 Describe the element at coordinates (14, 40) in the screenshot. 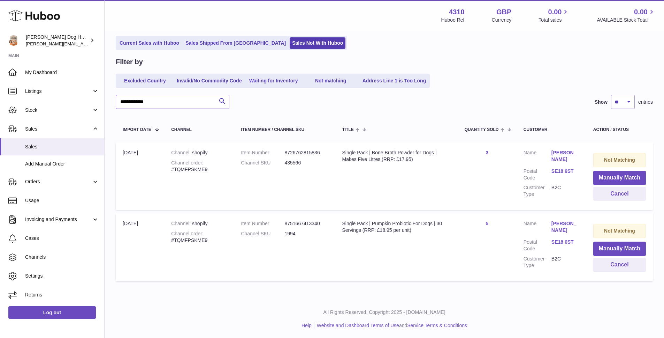

I see `img: toby@hackneydoghouse.com` at that location.